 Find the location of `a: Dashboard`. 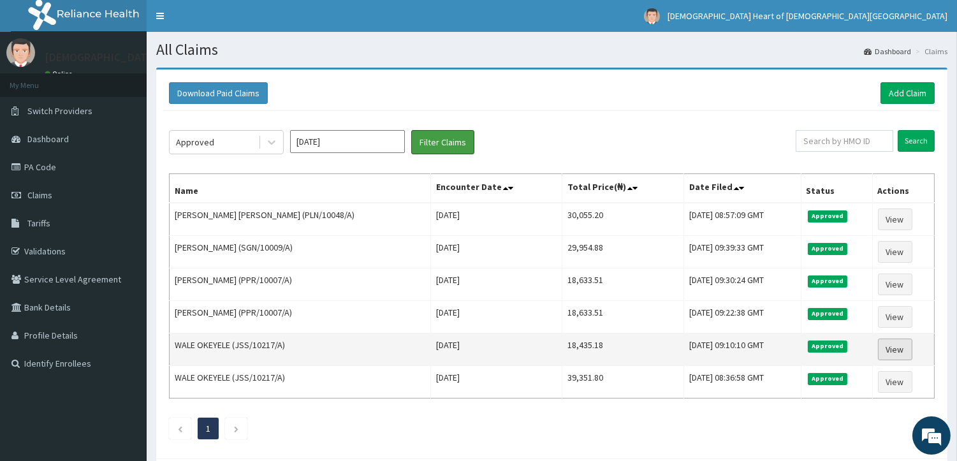

a: Dashboard is located at coordinates (888, 51).